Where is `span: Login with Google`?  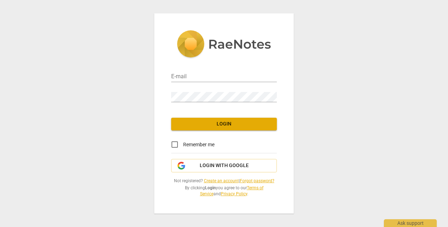
span: Login with Google is located at coordinates (224, 166).